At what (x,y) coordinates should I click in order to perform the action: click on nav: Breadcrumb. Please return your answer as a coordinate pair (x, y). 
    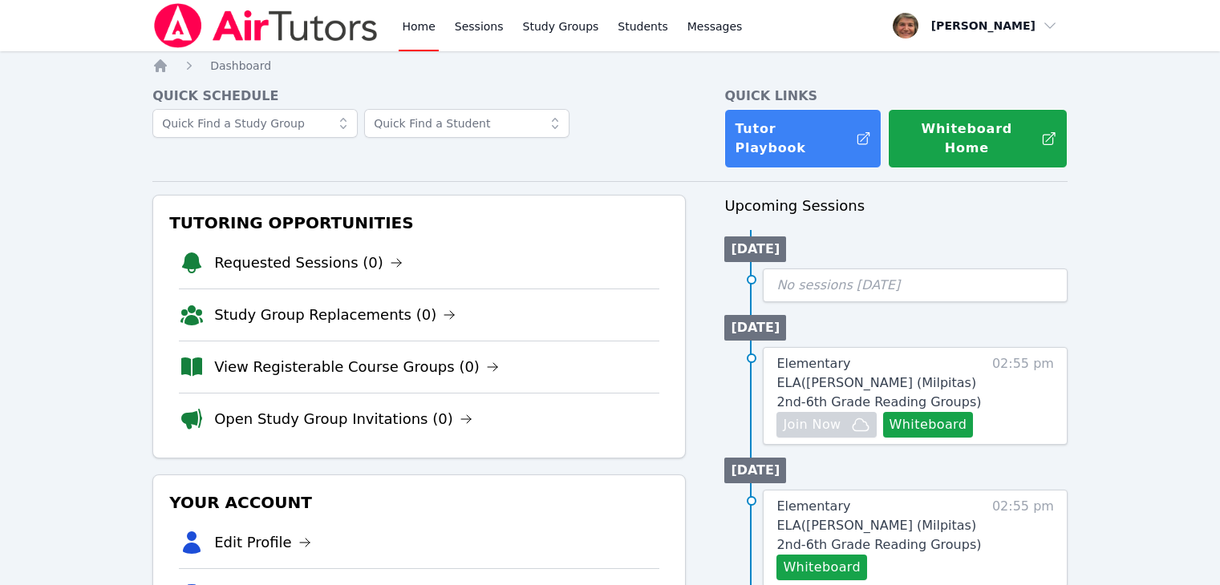
    Looking at the image, I should click on (610, 66).